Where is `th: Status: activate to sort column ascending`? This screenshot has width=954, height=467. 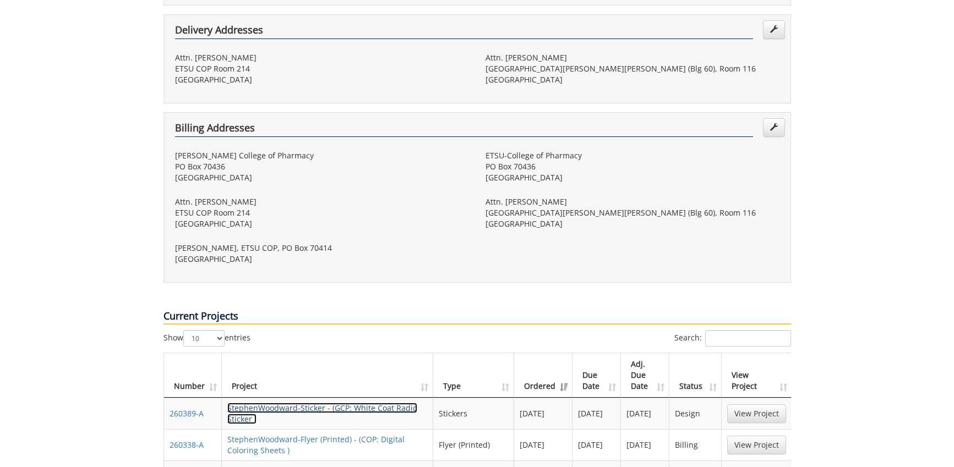 th: Status: activate to sort column ascending is located at coordinates (695, 375).